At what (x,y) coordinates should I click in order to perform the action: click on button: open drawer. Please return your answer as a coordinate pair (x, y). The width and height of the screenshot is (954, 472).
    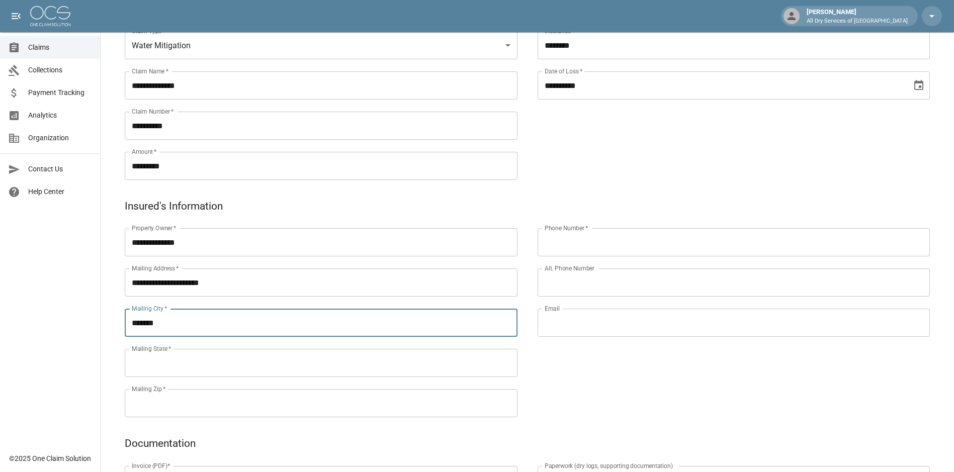
    Looking at the image, I should click on (16, 16).